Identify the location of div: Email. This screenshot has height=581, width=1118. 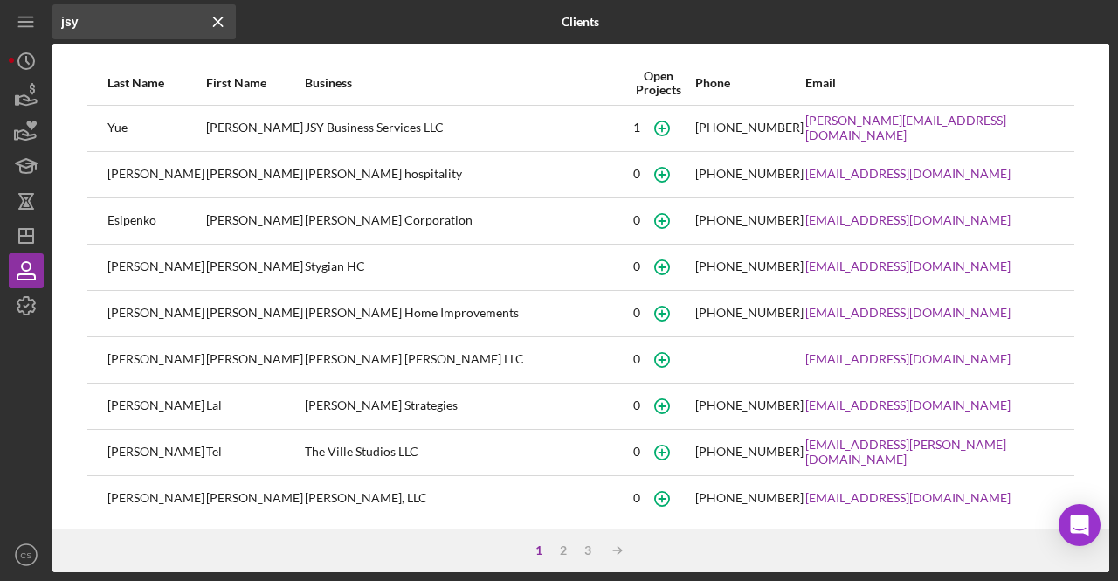
(929, 83).